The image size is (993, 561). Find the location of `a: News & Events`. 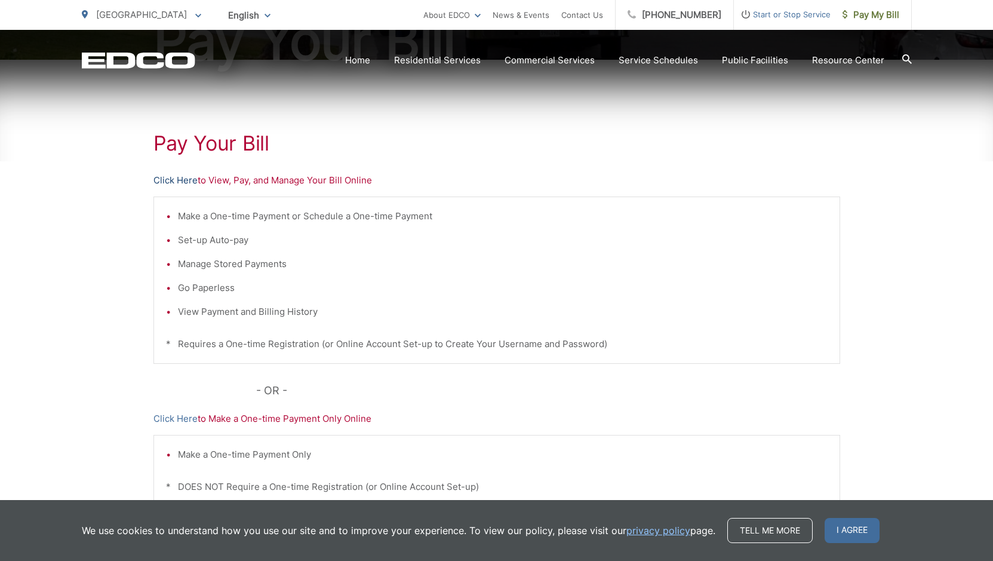

a: News & Events is located at coordinates (521, 15).